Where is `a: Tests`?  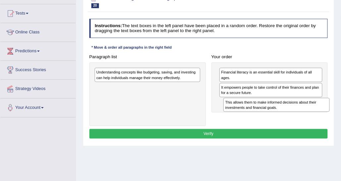 a: Tests is located at coordinates (38, 13).